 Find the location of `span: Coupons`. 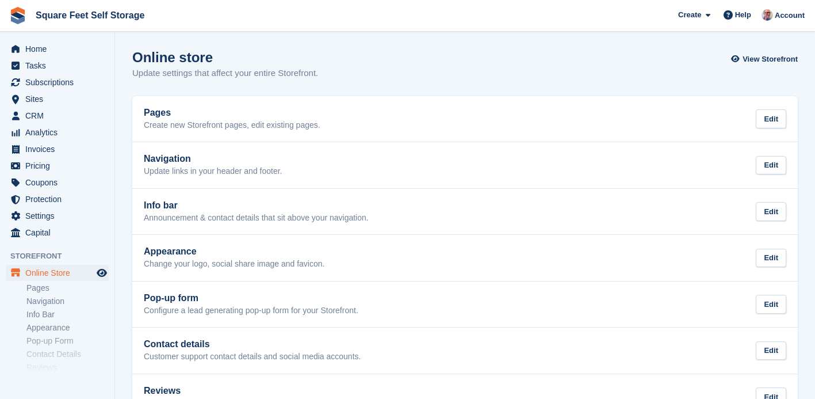

span: Coupons is located at coordinates (60, 182).